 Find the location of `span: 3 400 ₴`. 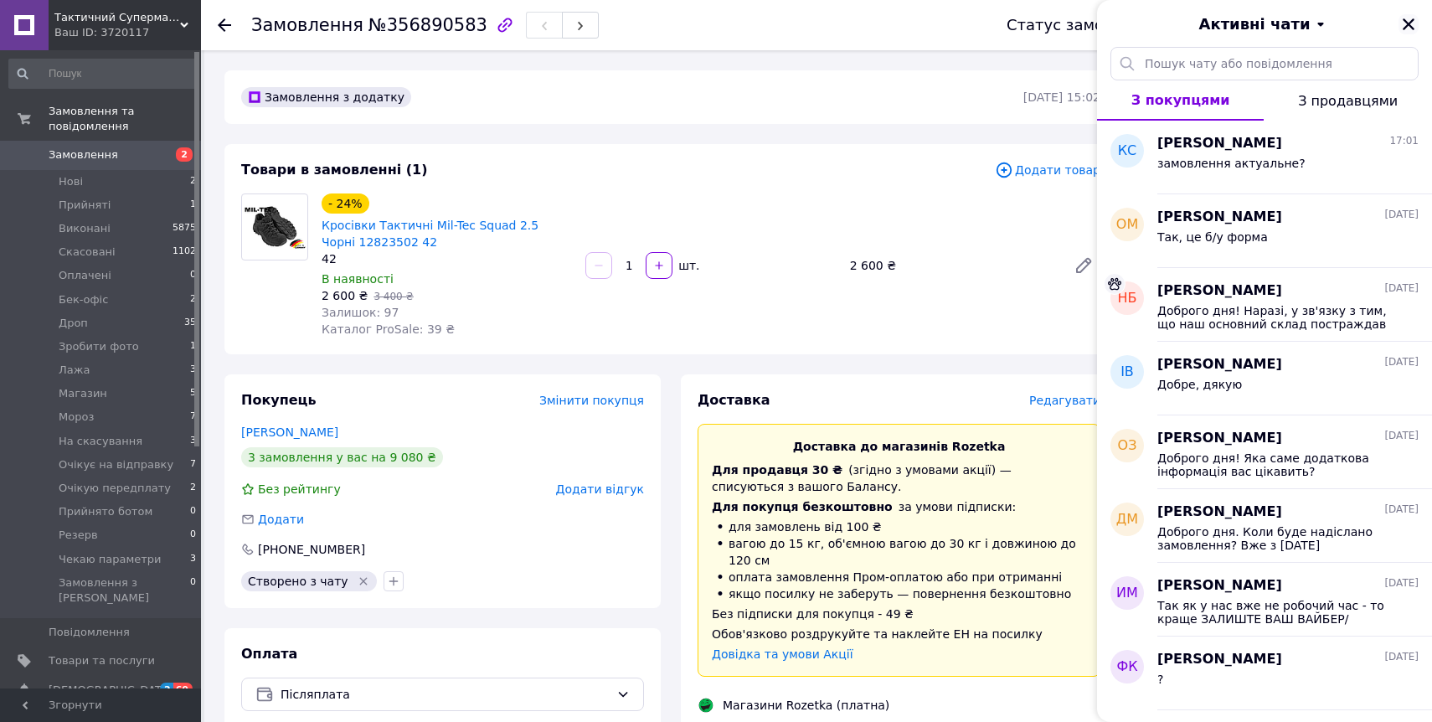

span: 3 400 ₴ is located at coordinates (393, 297).